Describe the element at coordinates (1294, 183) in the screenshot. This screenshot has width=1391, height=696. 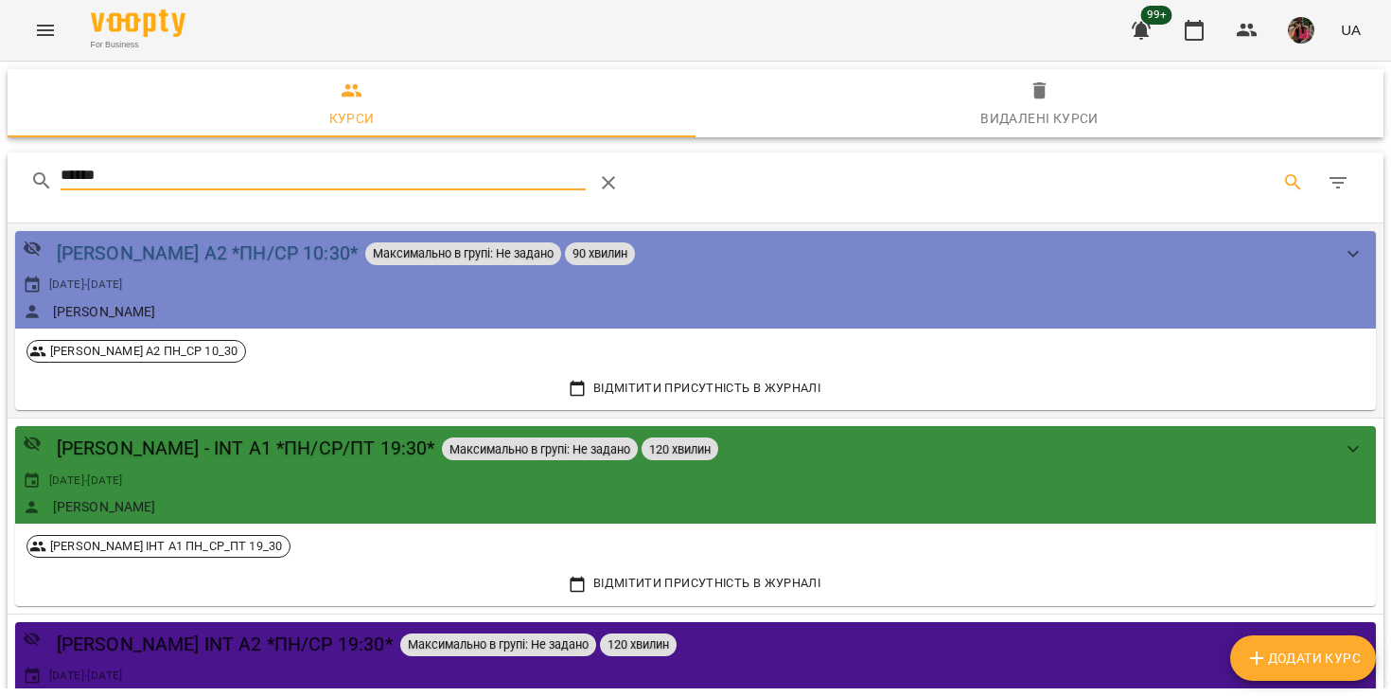
I see `button: Search` at that location.